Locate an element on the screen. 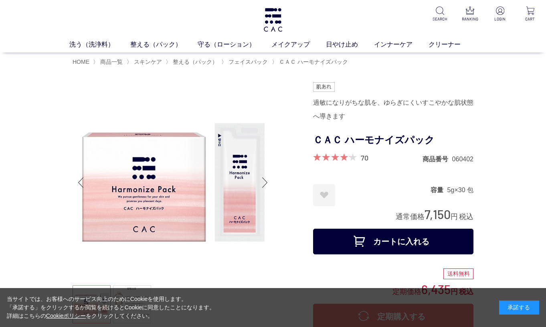  a: 商品一覧 is located at coordinates (111, 62).